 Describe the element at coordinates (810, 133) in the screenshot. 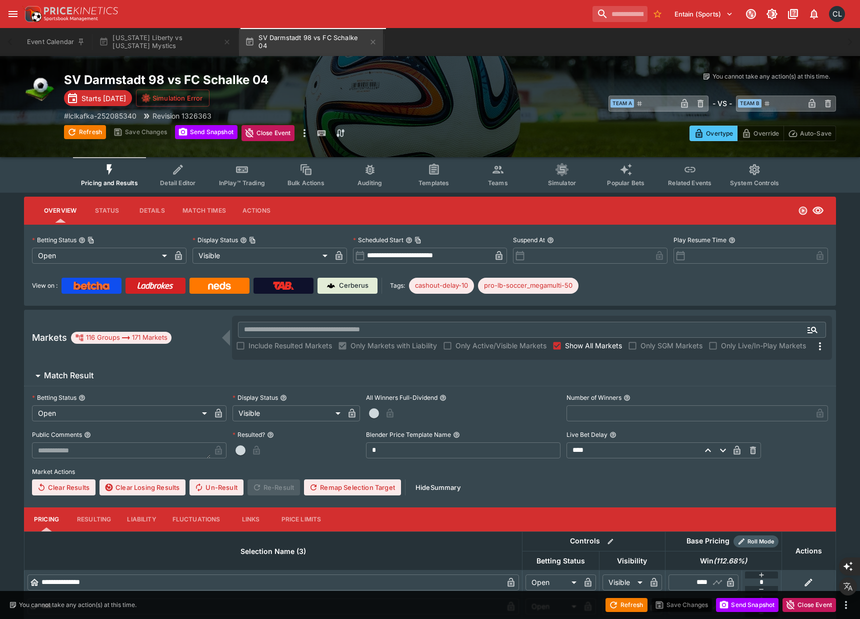

I see `button: Auto-Save` at that location.